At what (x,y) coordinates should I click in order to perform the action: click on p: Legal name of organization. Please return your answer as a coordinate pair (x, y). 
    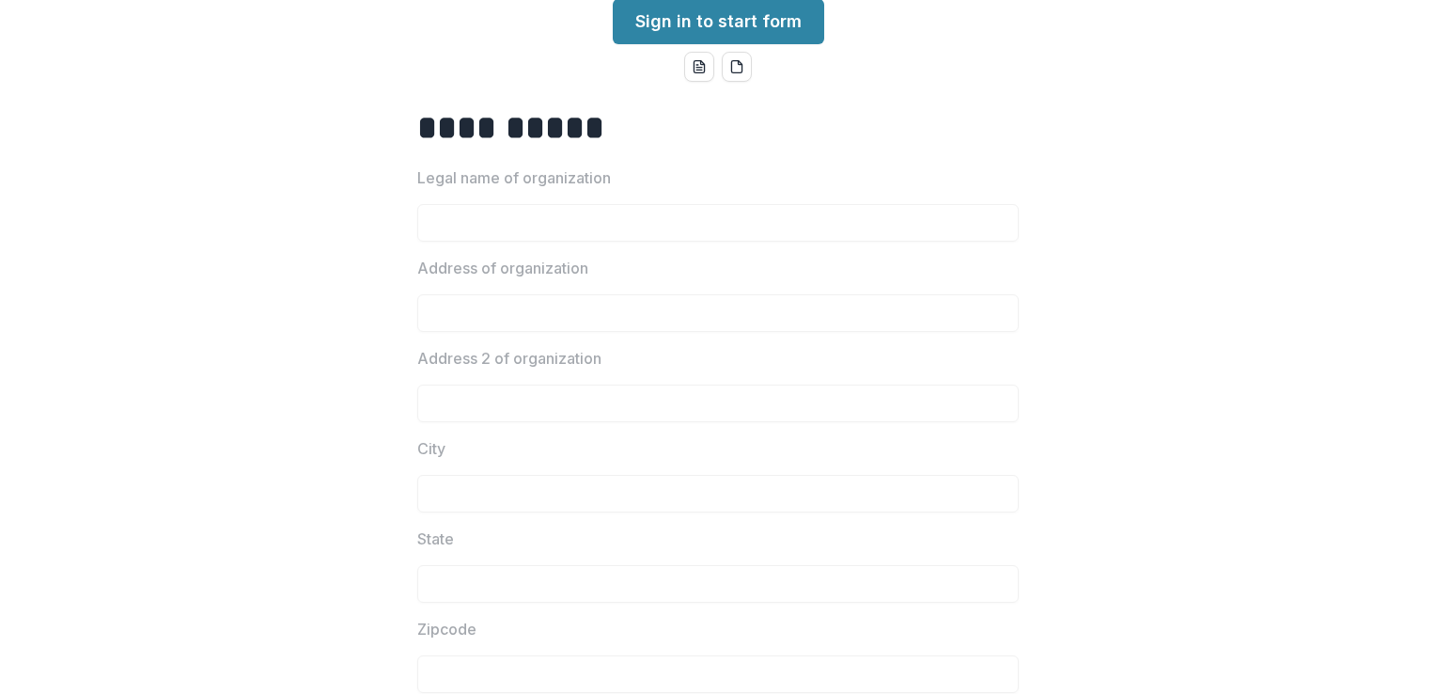
    Looking at the image, I should click on (514, 178).